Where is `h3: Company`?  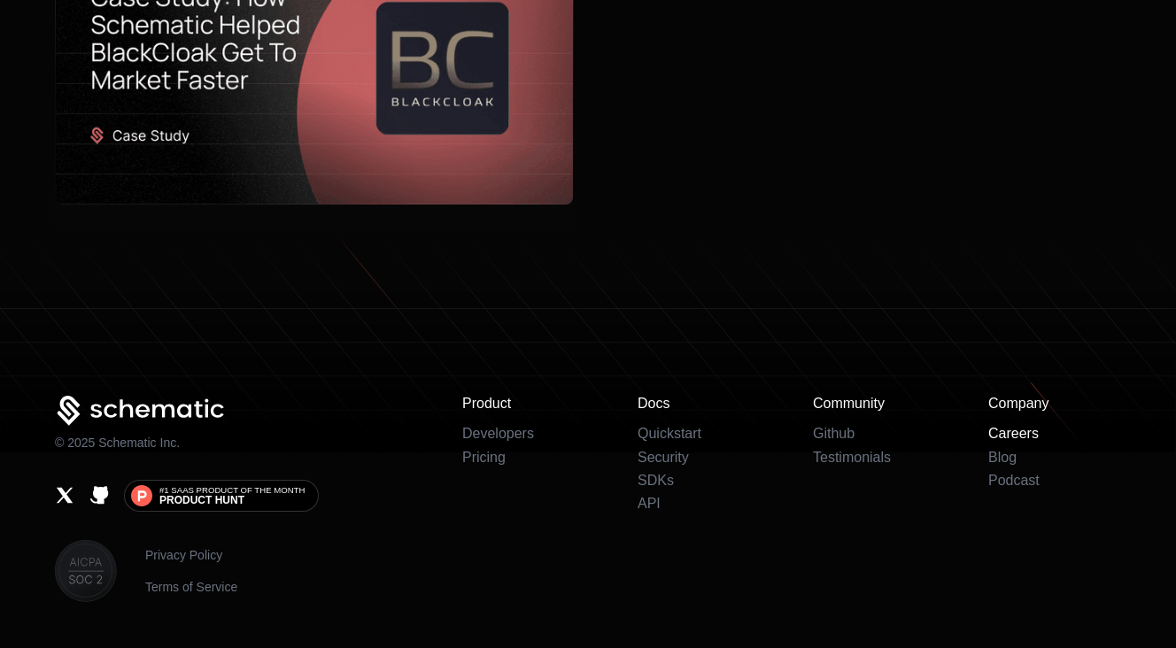 h3: Company is located at coordinates (1055, 404).